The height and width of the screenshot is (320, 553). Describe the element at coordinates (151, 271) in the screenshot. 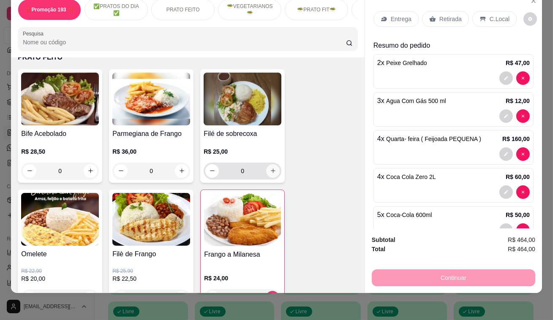

I see `p: R$ 25,90` at that location.